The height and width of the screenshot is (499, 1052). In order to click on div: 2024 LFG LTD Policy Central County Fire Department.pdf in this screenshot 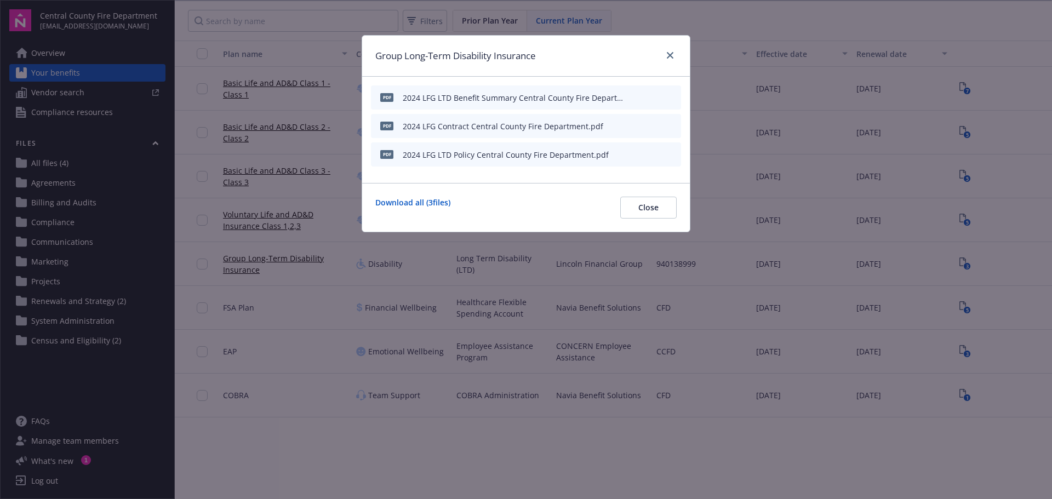, I will do `click(506, 155)`.